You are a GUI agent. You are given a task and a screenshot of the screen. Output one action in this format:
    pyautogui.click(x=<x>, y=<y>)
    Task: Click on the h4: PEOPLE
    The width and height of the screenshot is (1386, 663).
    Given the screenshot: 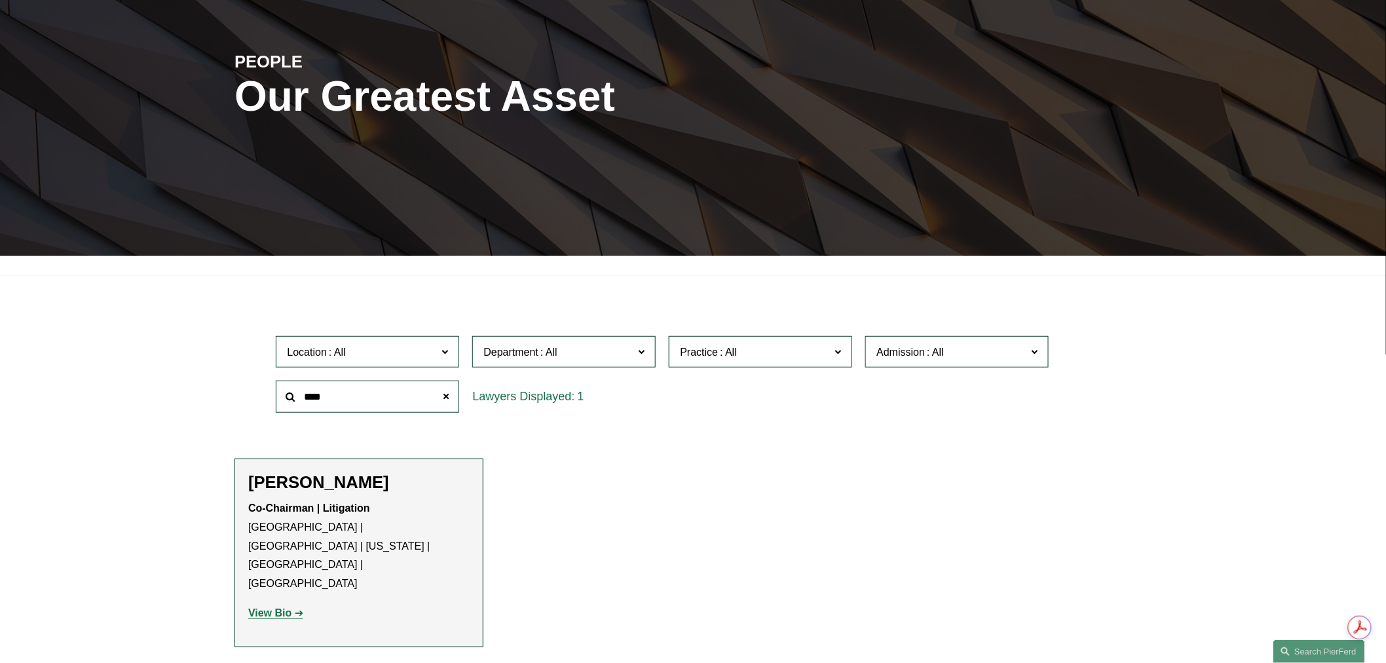 What is the action you would take?
    pyautogui.click(x=349, y=62)
    